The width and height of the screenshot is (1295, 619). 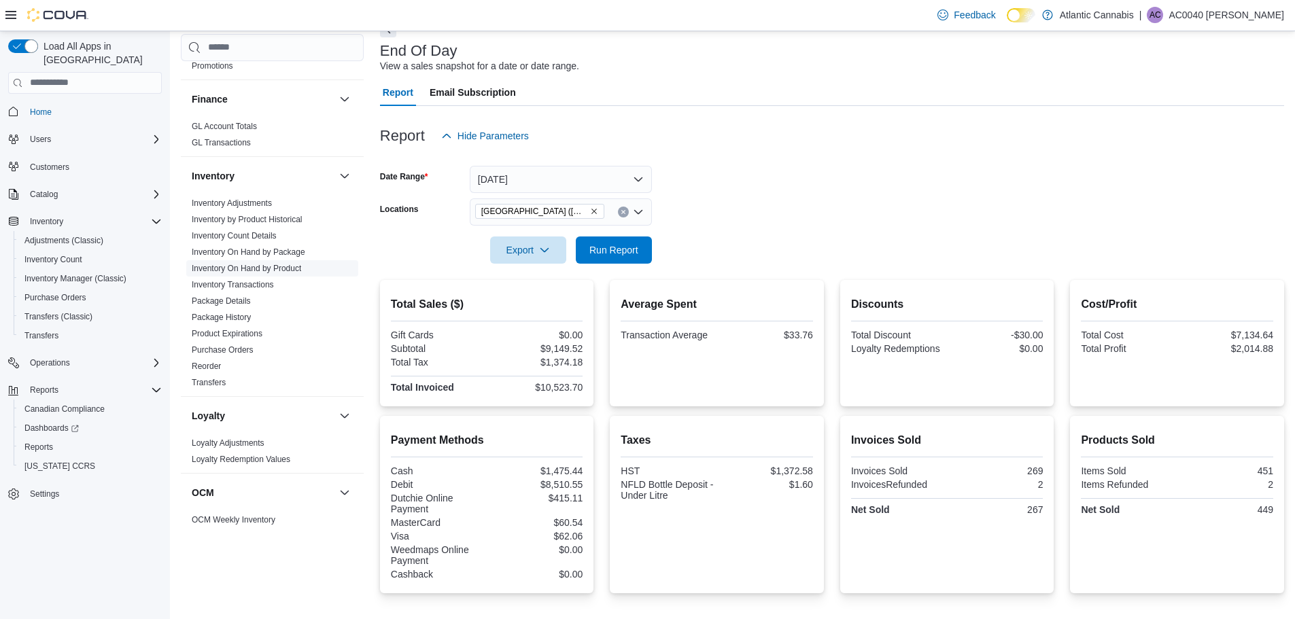 What do you see at coordinates (46, 222) in the screenshot?
I see `button: Inventory` at bounding box center [46, 222].